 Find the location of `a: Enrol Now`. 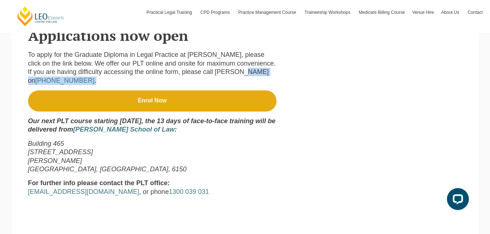

a: Enrol Now is located at coordinates (152, 101).